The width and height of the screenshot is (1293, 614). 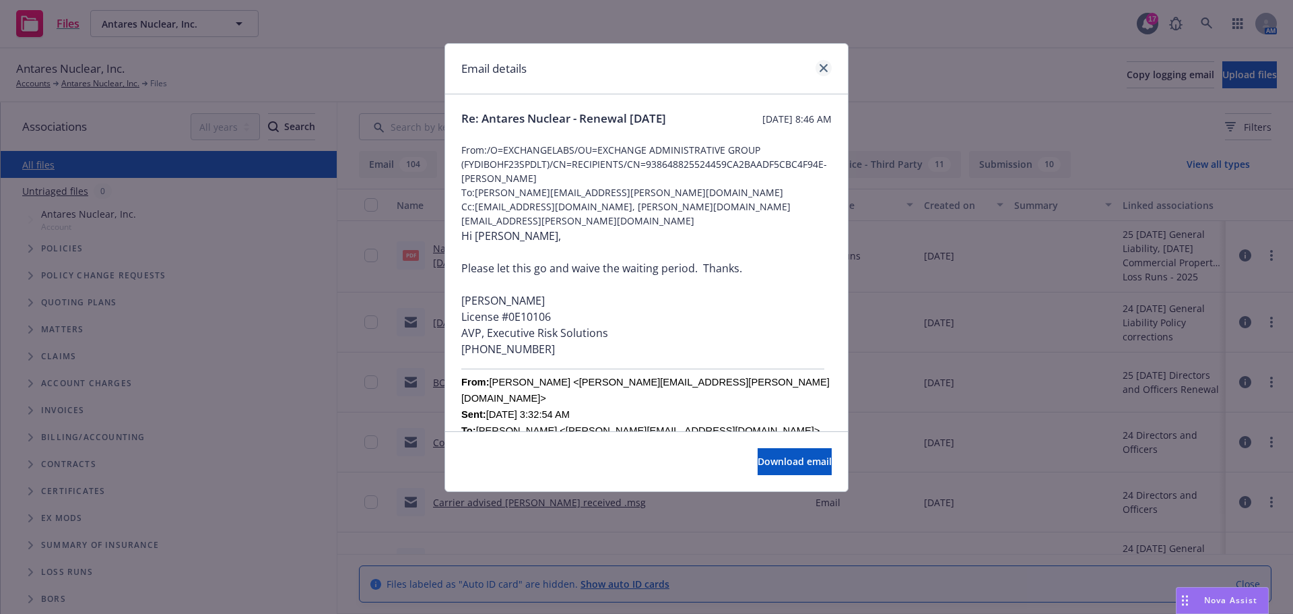 I want to click on button: Download email, so click(x=795, y=461).